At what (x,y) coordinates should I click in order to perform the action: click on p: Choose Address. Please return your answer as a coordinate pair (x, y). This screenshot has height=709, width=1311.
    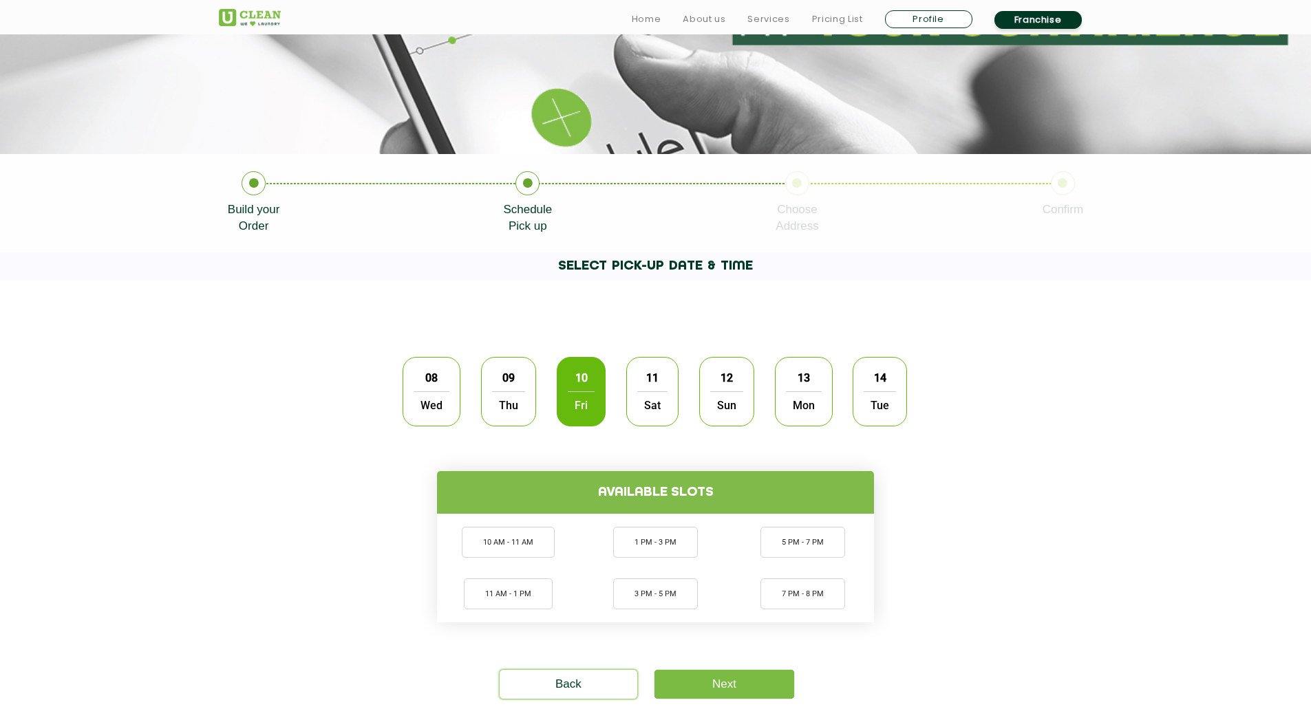
    Looking at the image, I should click on (797, 218).